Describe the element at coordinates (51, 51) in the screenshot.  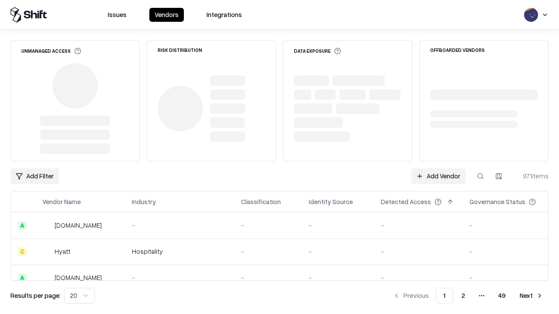
I see `div: Unmanaged Access` at that location.